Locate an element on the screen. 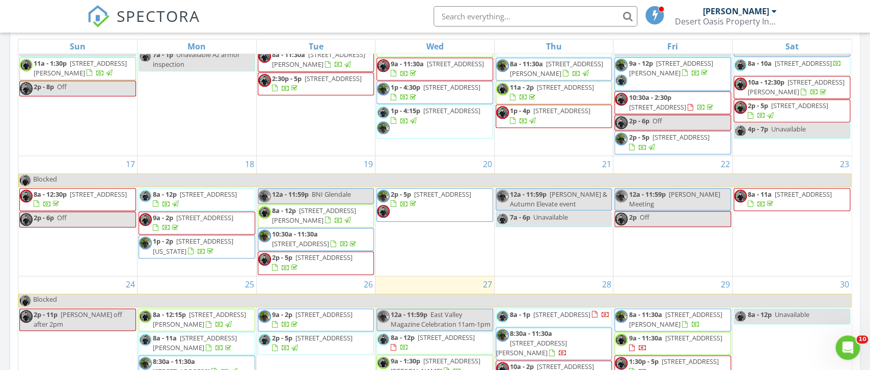 This screenshot has width=870, height=370. td: Go to August 10, 2025 is located at coordinates (78, 78).